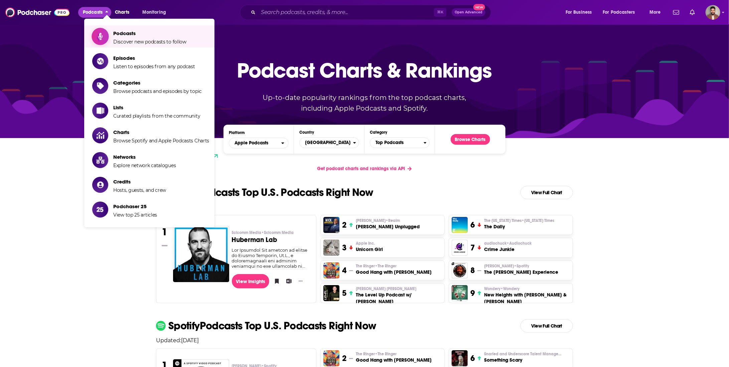 Image resolution: width=729 pixels, height=367 pixels. I want to click on span: Discover new podcasts to follow, so click(150, 42).